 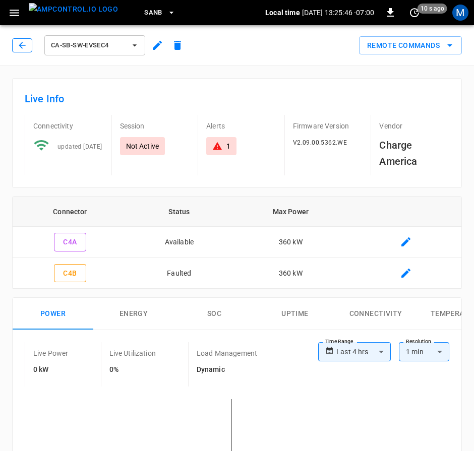 What do you see at coordinates (179, 274) in the screenshot?
I see `td: Faulted` at bounding box center [179, 274].